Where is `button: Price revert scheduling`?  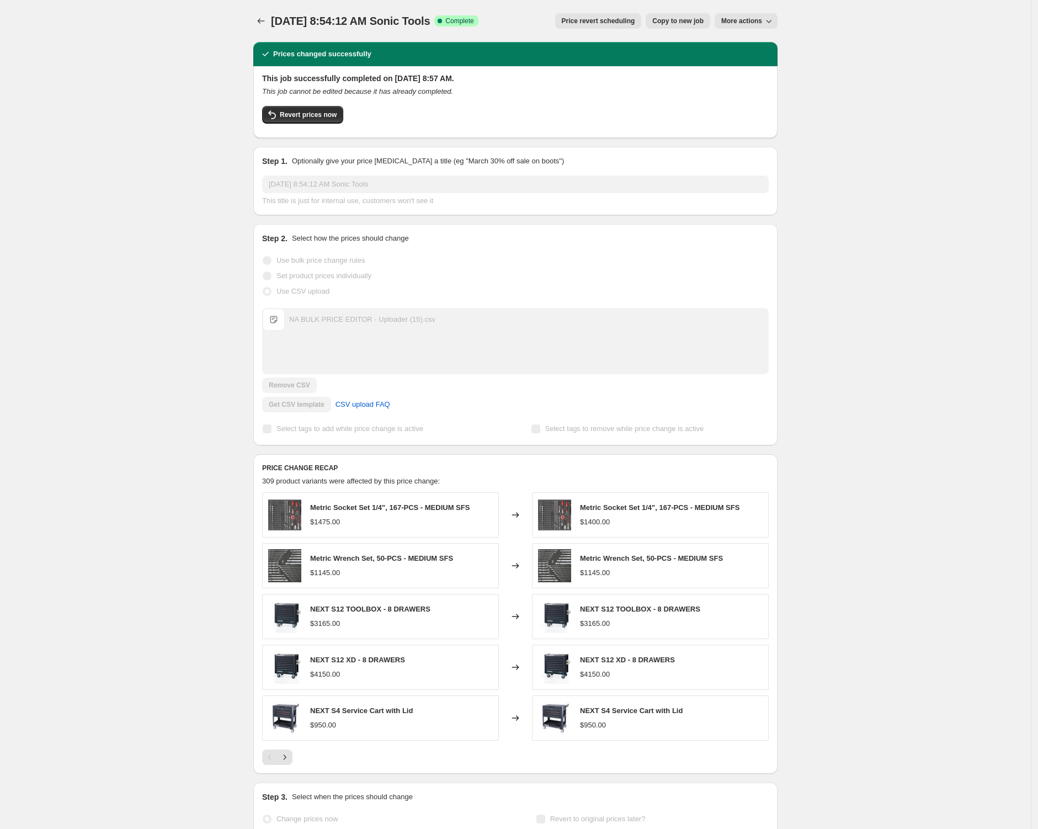 button: Price revert scheduling is located at coordinates (598, 21).